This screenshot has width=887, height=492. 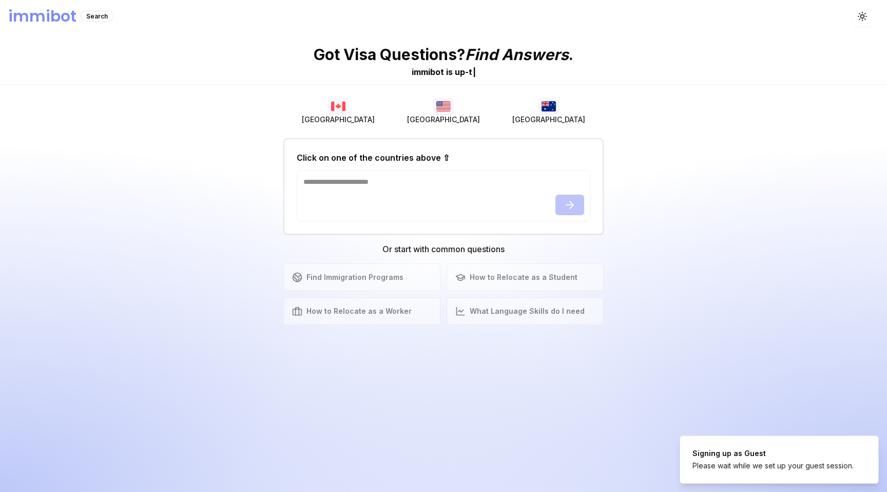 What do you see at coordinates (549, 106) in the screenshot?
I see `img: Australia flag` at bounding box center [549, 106].